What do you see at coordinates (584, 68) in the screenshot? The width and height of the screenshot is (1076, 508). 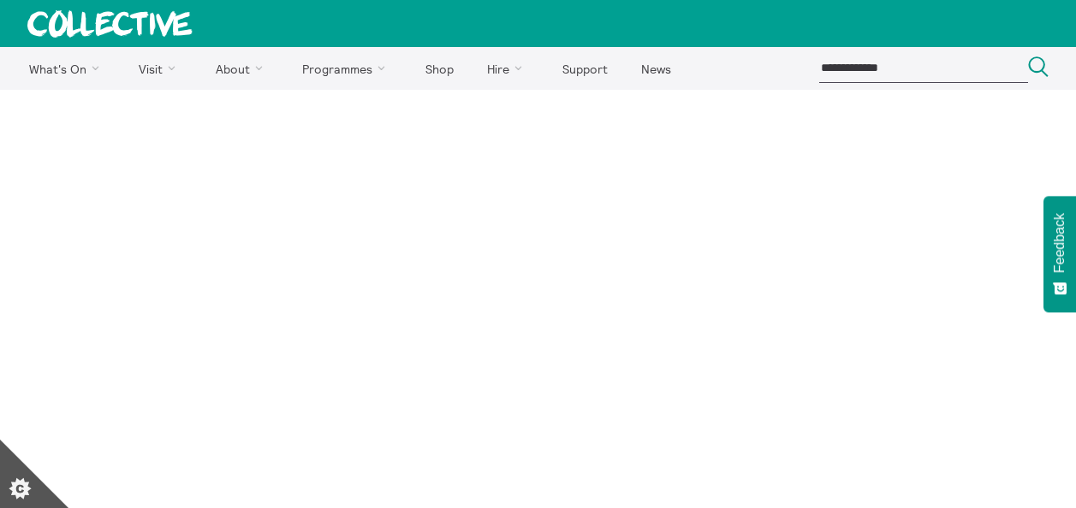 I see `a: Support` at bounding box center [584, 68].